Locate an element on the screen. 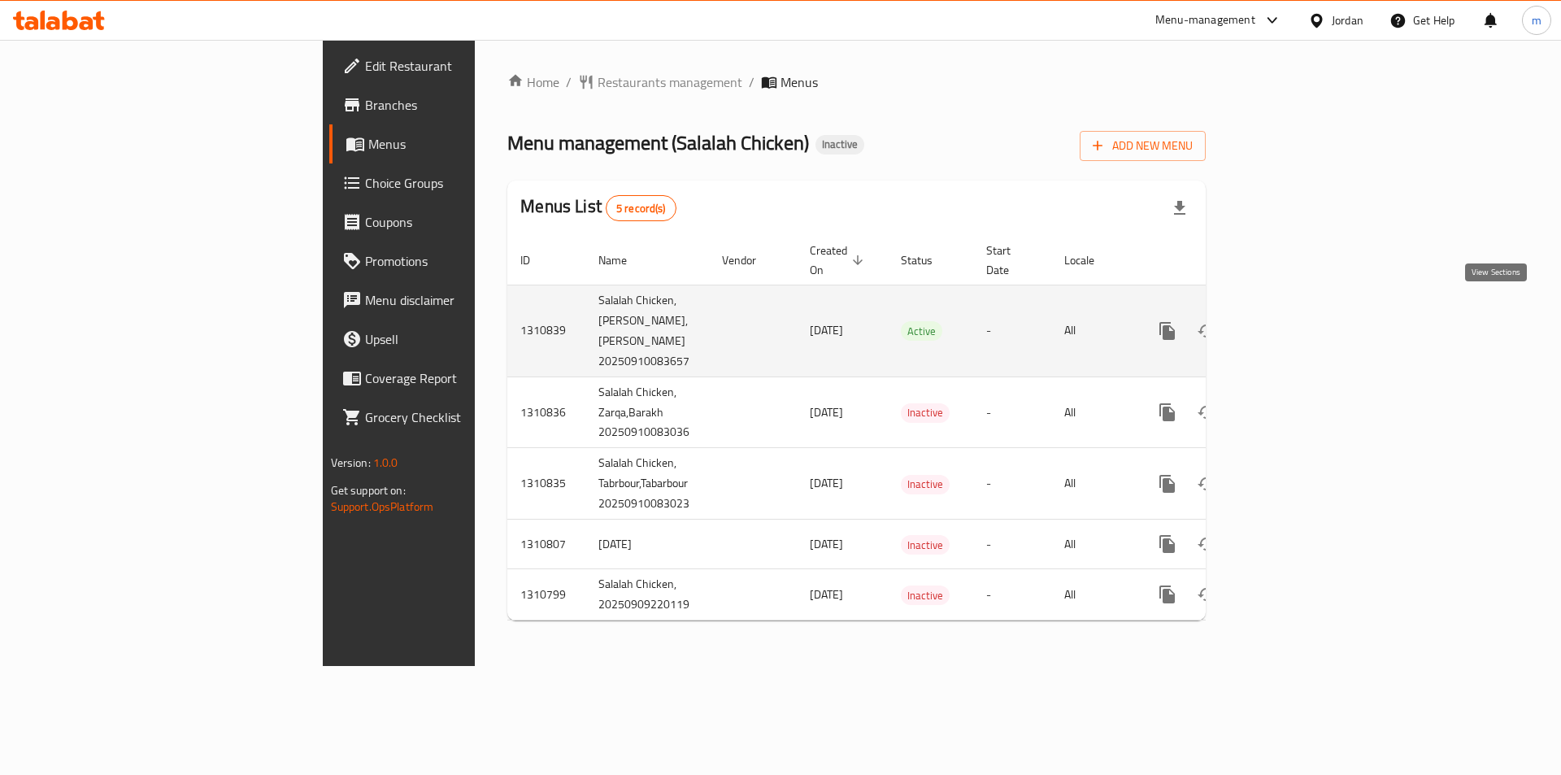 This screenshot has height=775, width=1561. div: Active is located at coordinates (921, 331).